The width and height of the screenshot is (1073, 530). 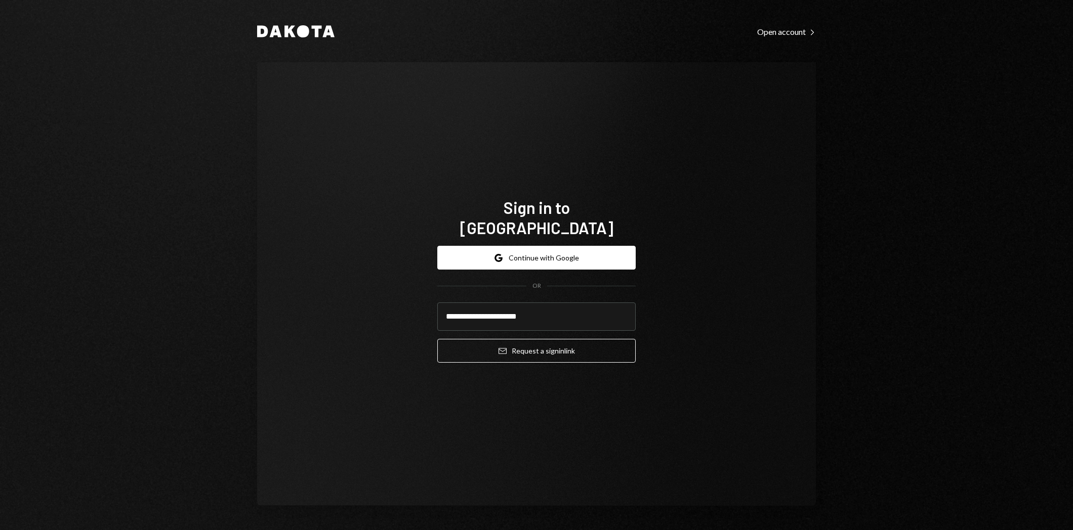 I want to click on button: Request a signinlink, so click(x=536, y=351).